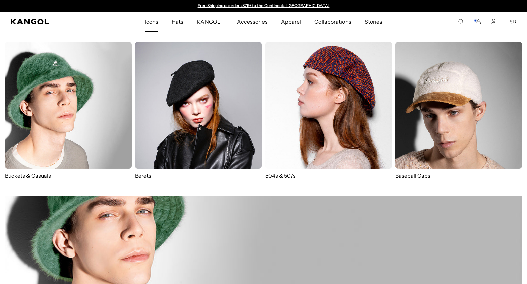  I want to click on a: Stories, so click(373, 22).